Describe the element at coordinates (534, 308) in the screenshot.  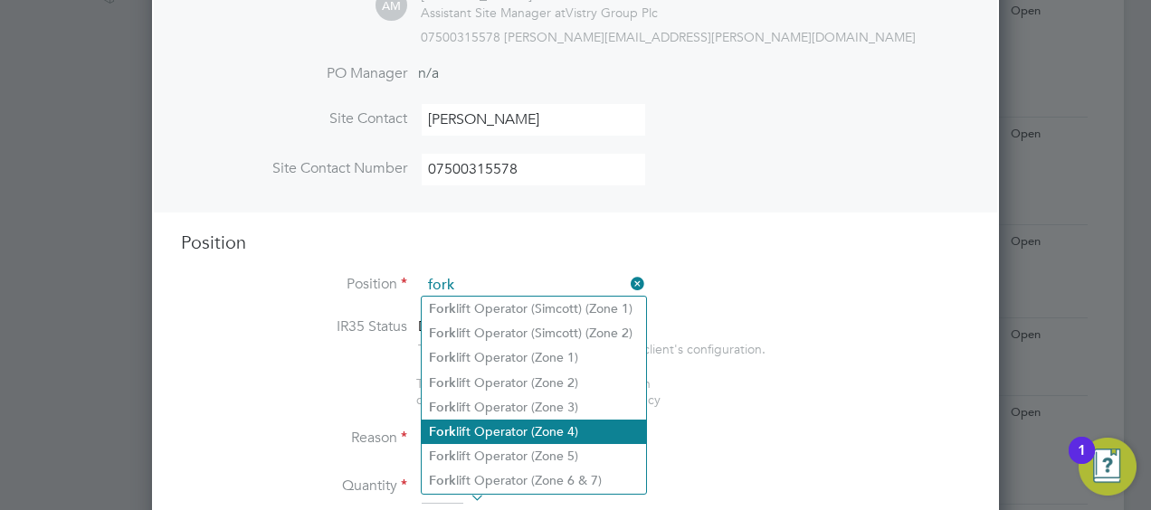
I see `li: lift Operator (Simcott) (Zone 1)` at that location.